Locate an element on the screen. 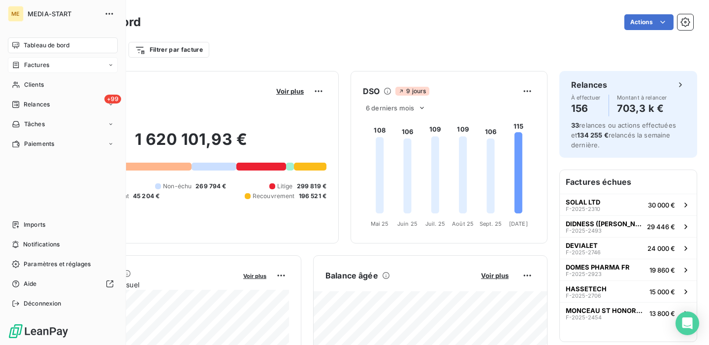  span: Recouvrement is located at coordinates (274, 196).